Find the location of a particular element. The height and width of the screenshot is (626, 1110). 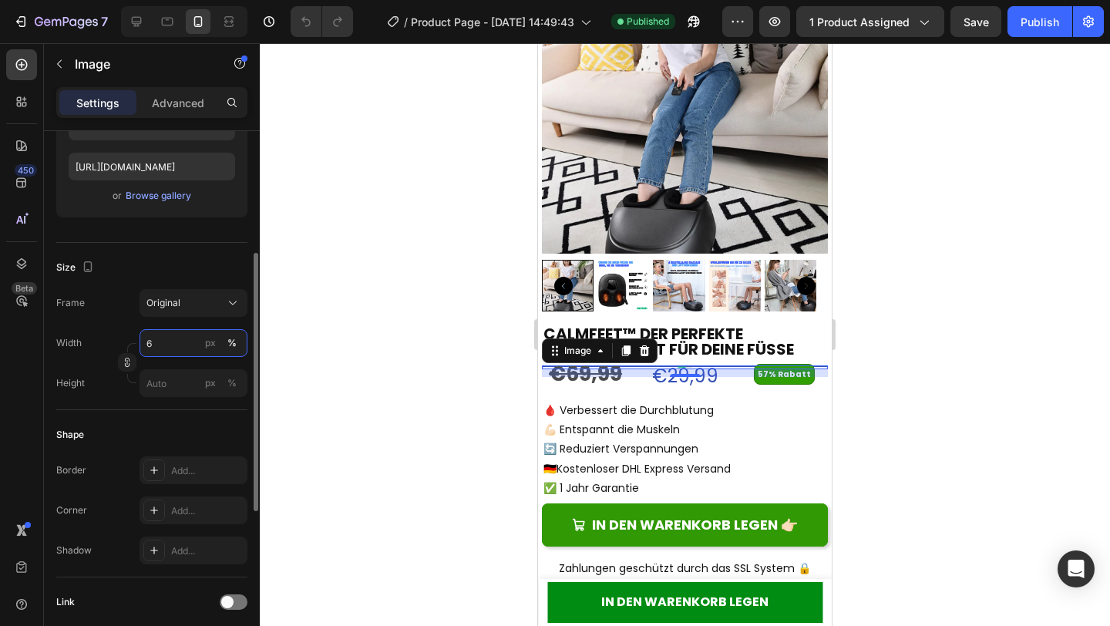

label: Height is located at coordinates (70, 383).